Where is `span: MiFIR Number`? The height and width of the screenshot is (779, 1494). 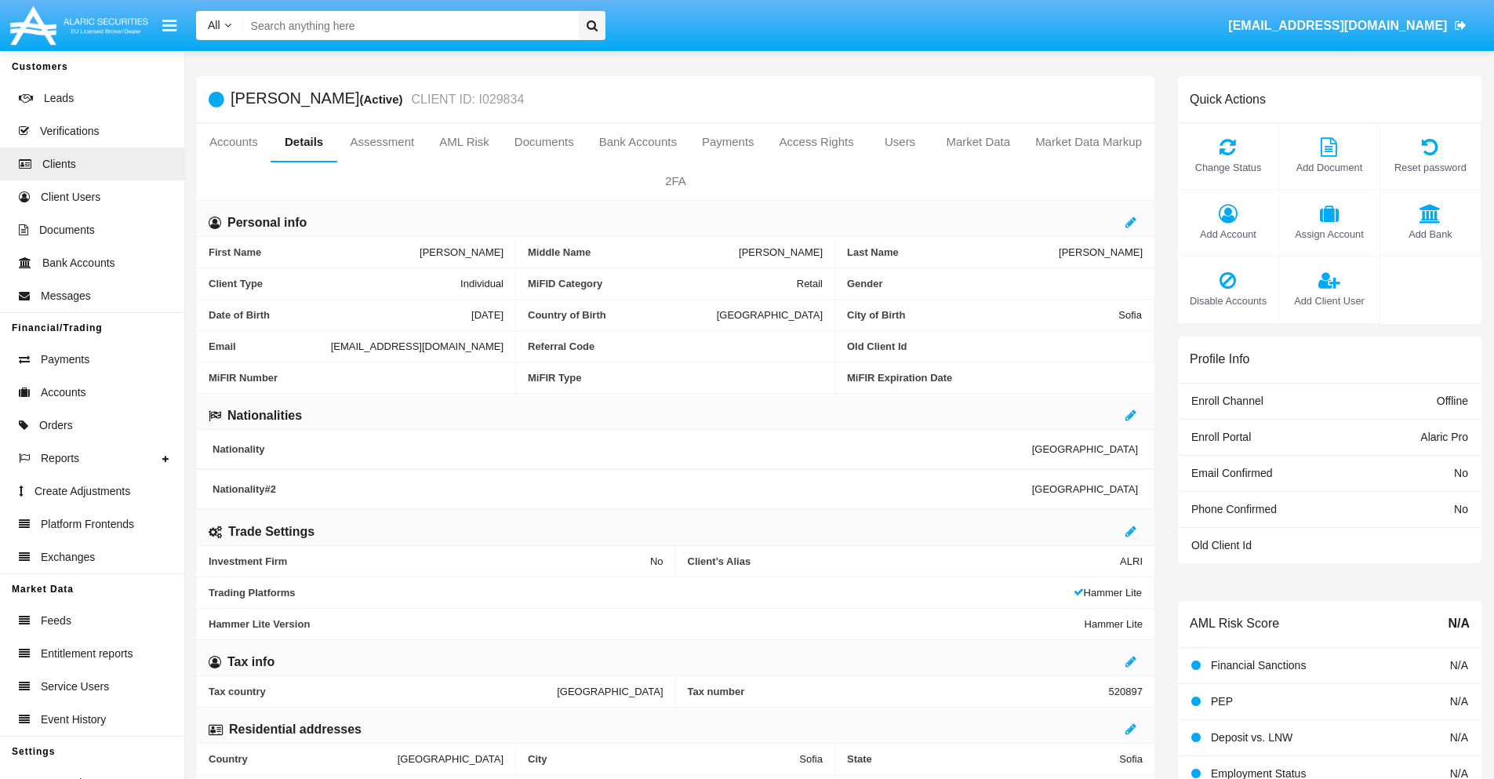 span: MiFIR Number is located at coordinates (356, 377).